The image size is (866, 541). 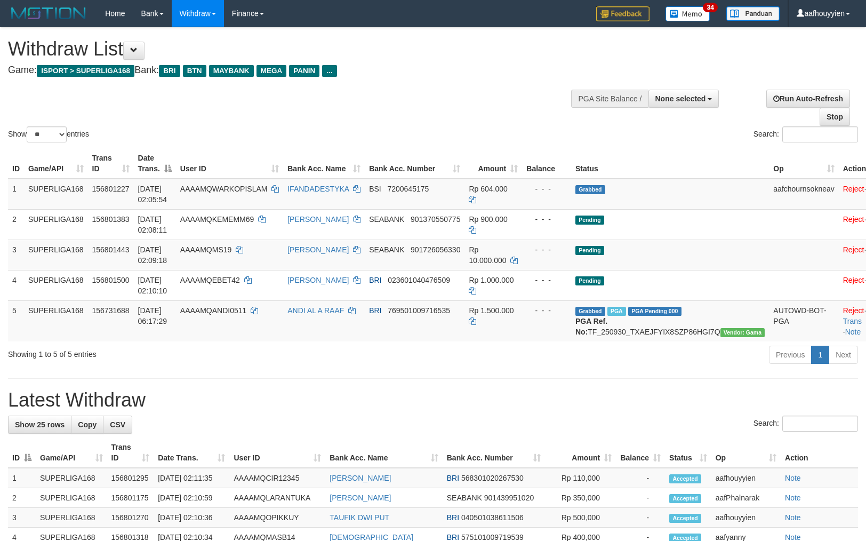 I want to click on td: Rp 110,000, so click(x=581, y=478).